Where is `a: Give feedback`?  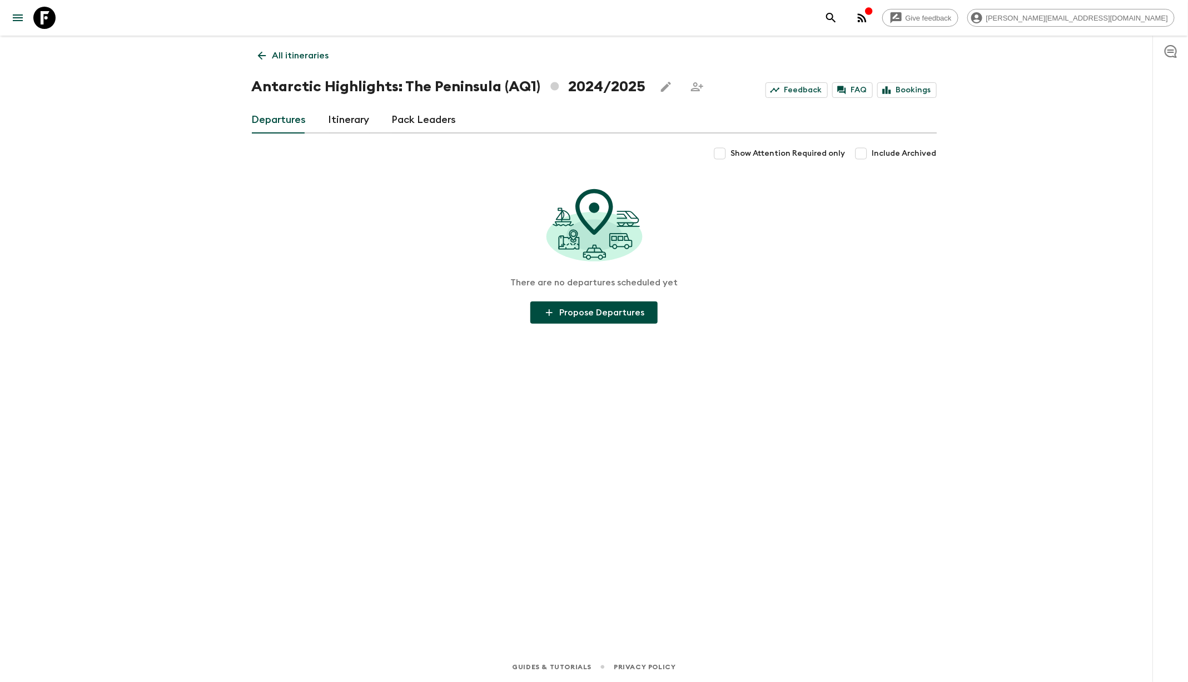
a: Give feedback is located at coordinates (920, 18).